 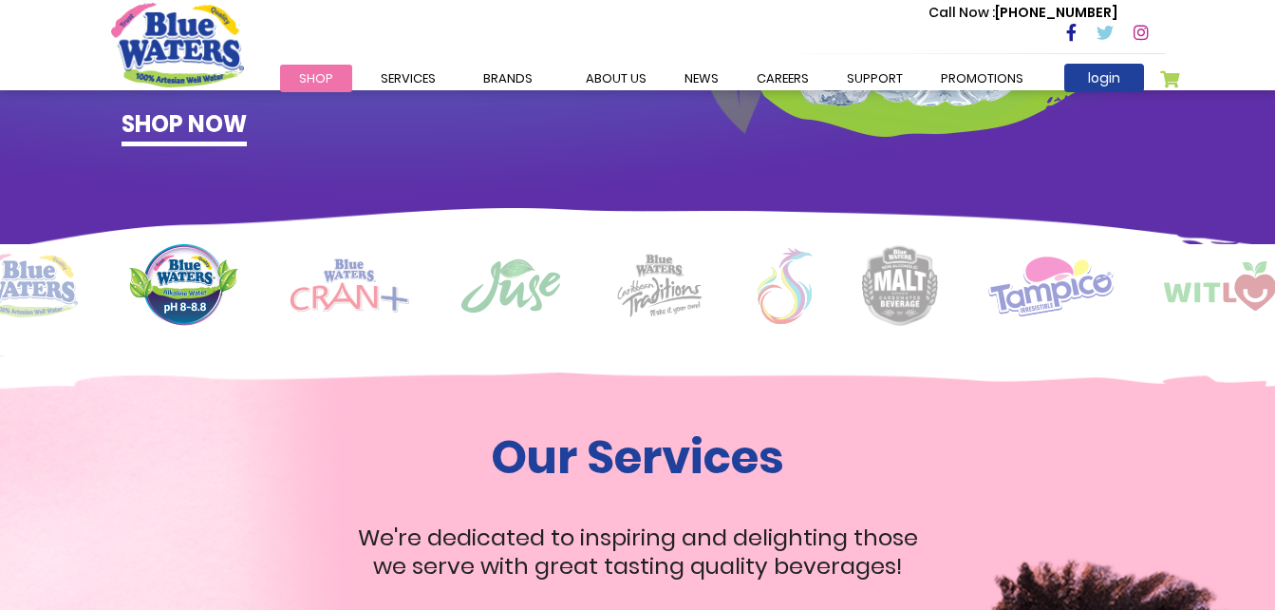 I want to click on span: Services, so click(x=408, y=78).